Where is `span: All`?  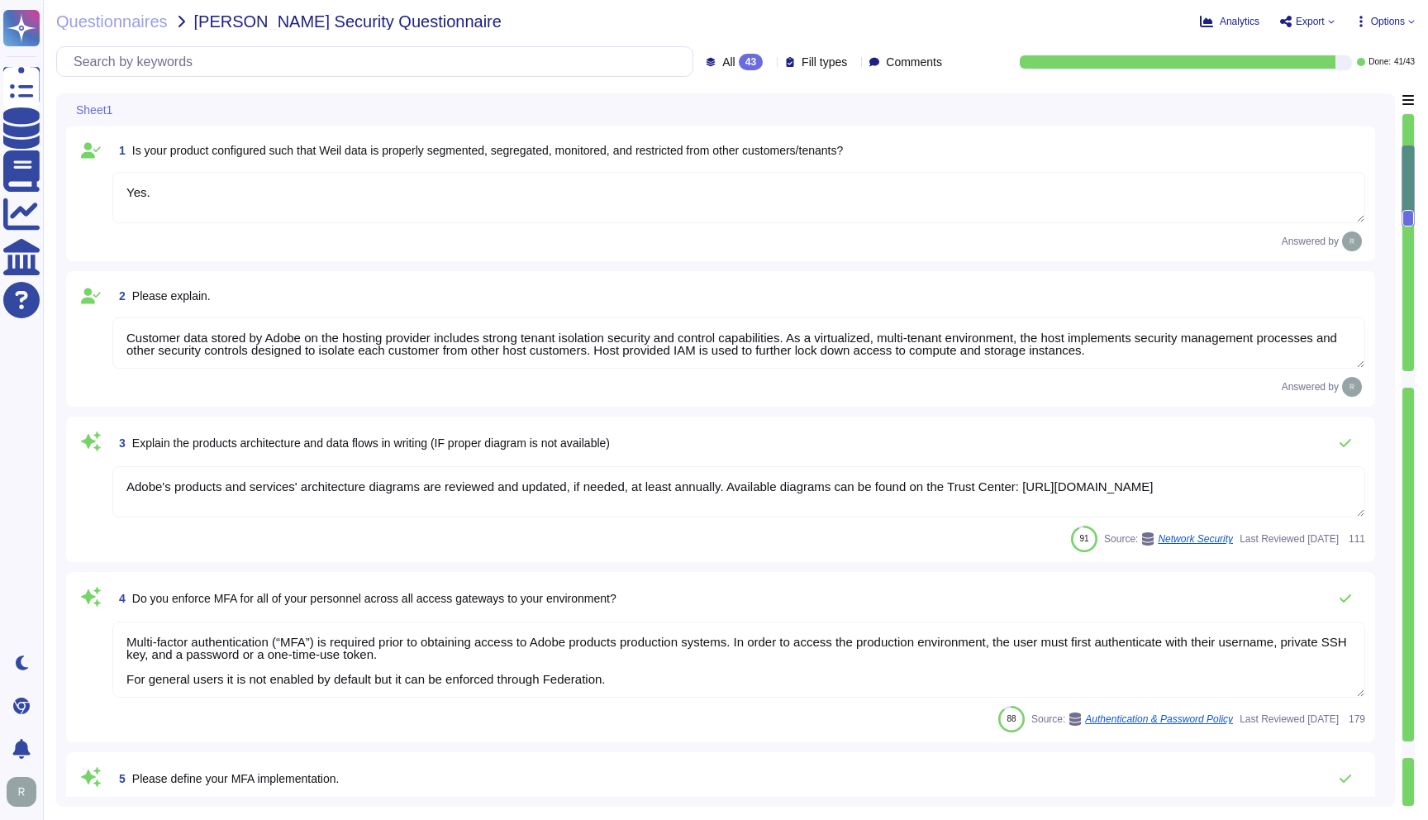 span: All is located at coordinates (729, 62).